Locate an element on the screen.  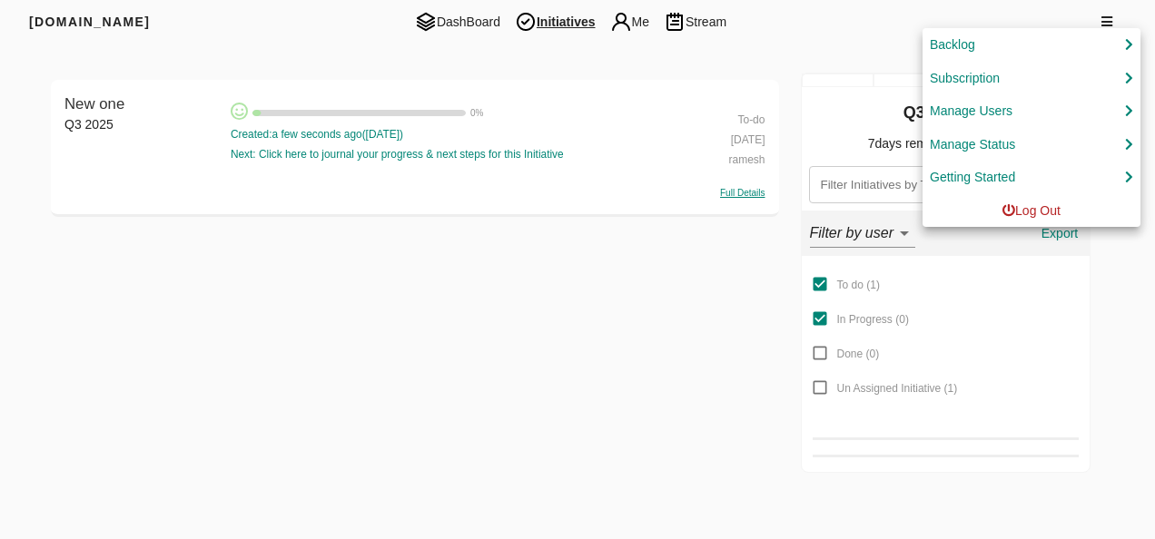
button: Manage Users is located at coordinates (1032, 111).